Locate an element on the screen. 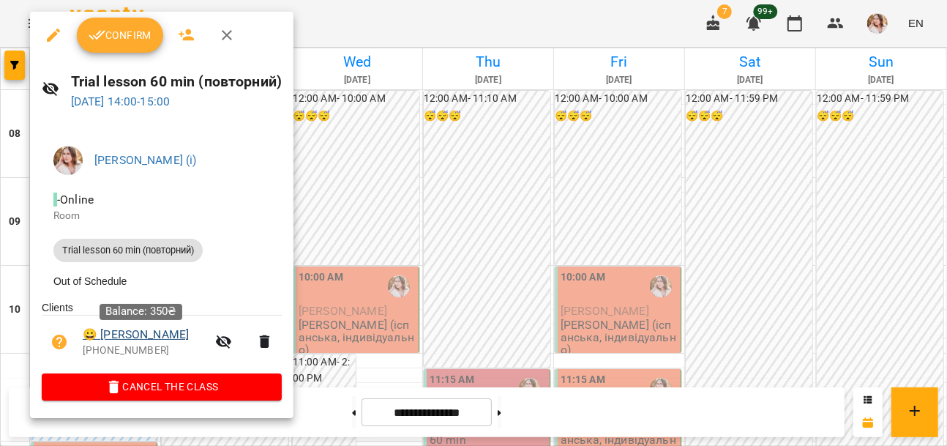 The width and height of the screenshot is (947, 446). span: Balance: 350₴ is located at coordinates (140, 311).